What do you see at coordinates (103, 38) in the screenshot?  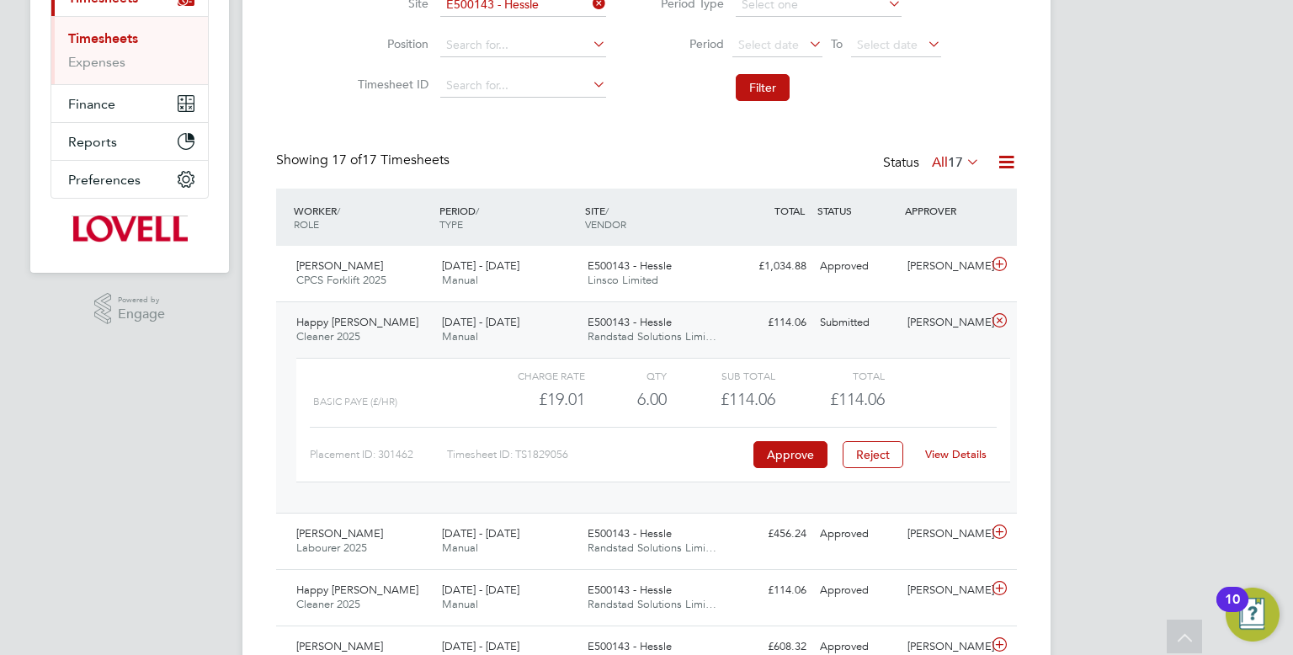 I see `a: Timesheets` at bounding box center [103, 38].